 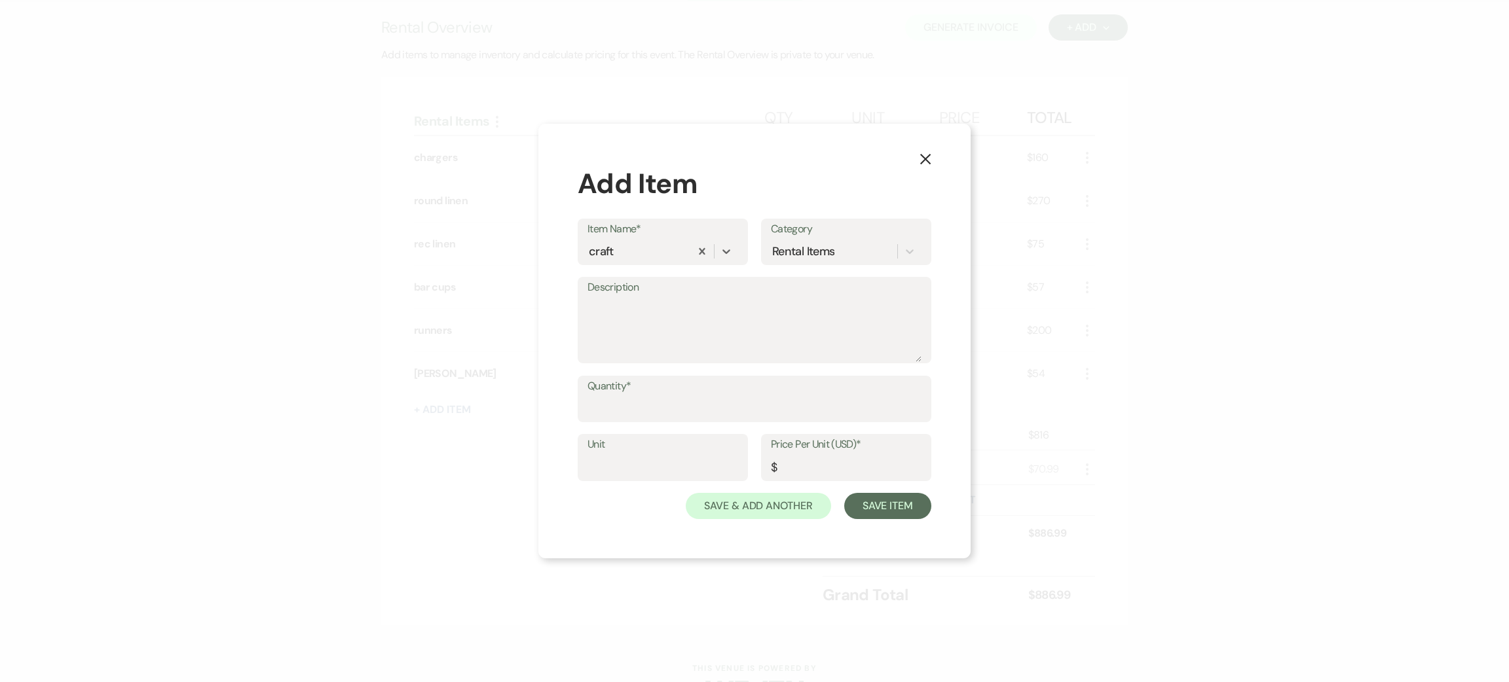 What do you see at coordinates (803, 251) in the screenshot?
I see `div: Rental Items` at bounding box center [803, 251].